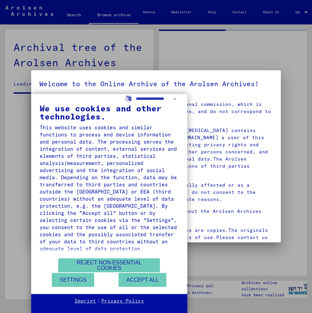  I want to click on div: This website uses cookies and similar functions to process end device information and personal da..., so click(109, 188).